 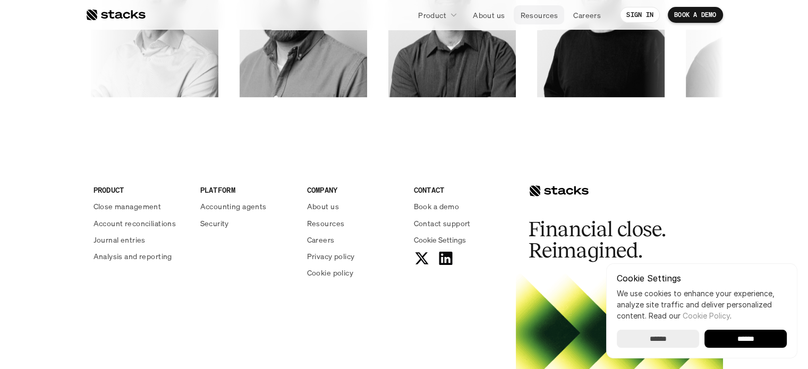 What do you see at coordinates (247, 206) in the screenshot?
I see `a: Accounting agents` at bounding box center [247, 206].